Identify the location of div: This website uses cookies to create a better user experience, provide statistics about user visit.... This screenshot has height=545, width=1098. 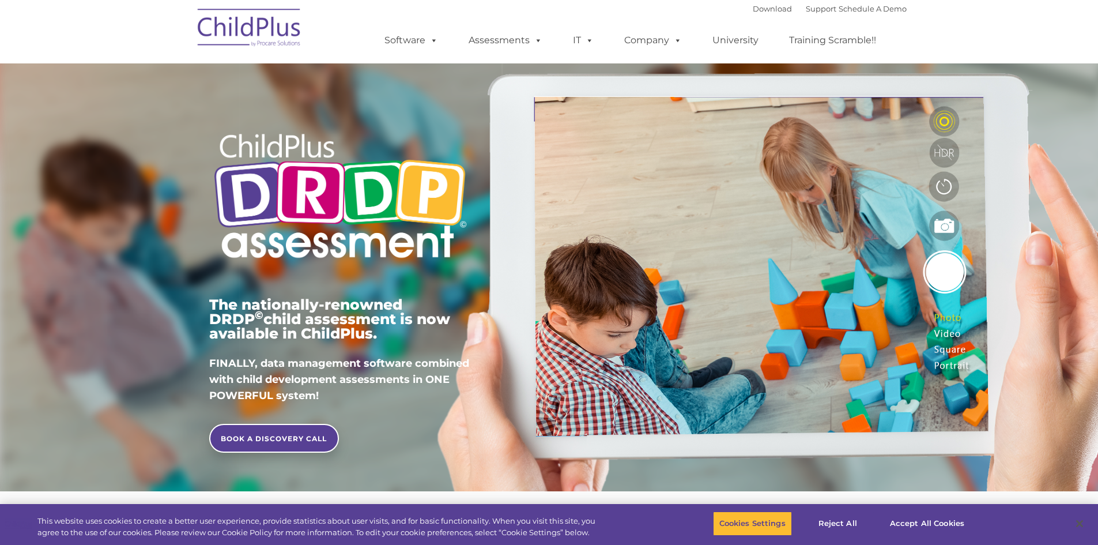
(321, 526).